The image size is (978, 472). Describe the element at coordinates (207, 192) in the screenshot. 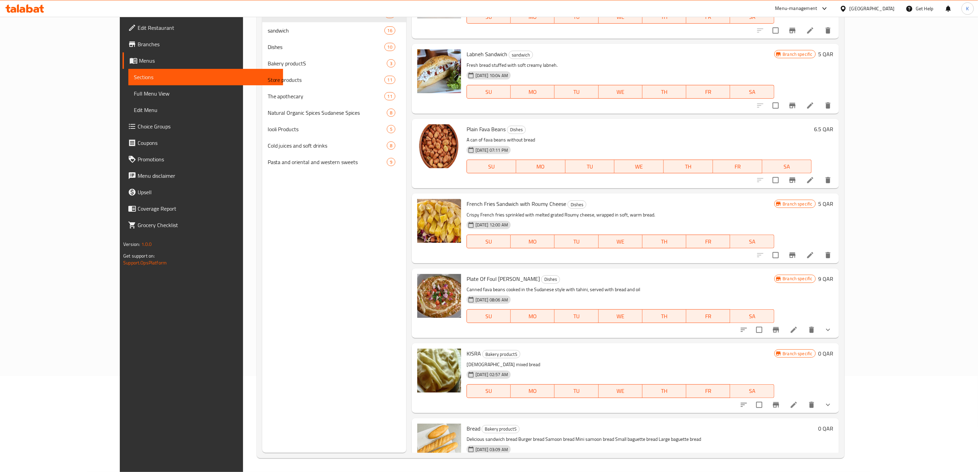

I see `span: Upsell` at that location.